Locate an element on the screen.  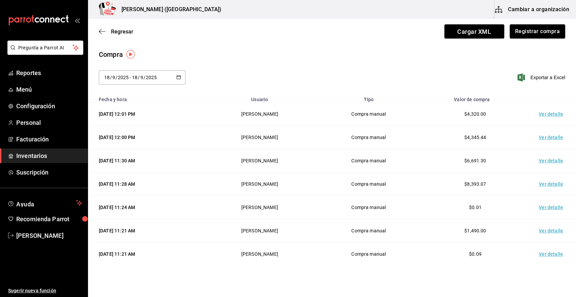
span: Configuración is located at coordinates (49, 106).